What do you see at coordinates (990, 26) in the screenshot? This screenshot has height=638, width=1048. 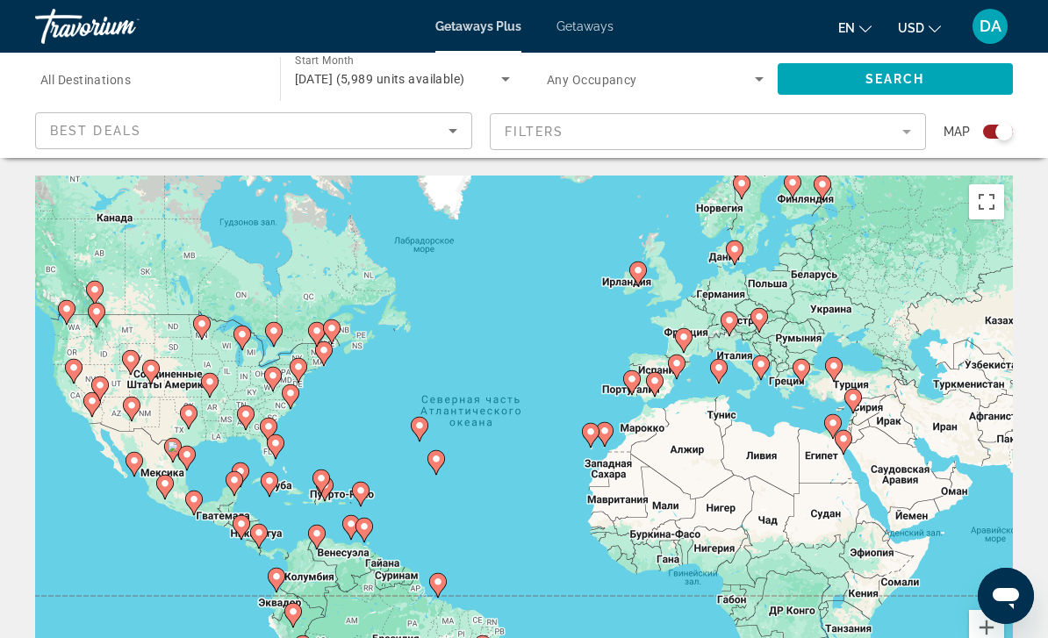 I see `button: User Menu` at bounding box center [990, 26].